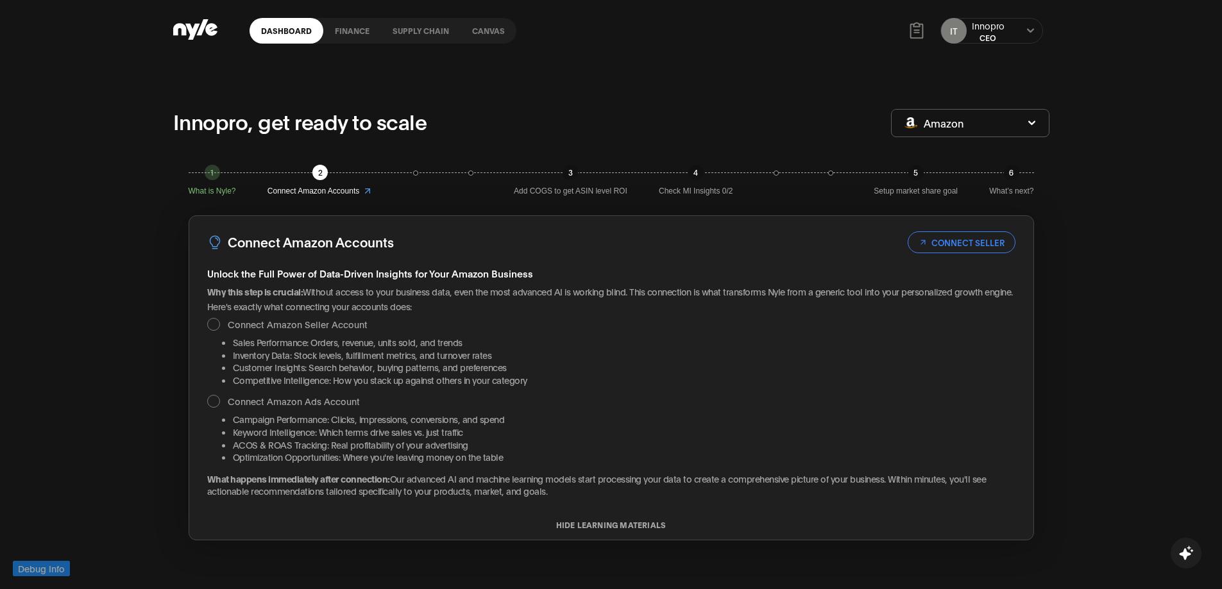  Describe the element at coordinates (624, 380) in the screenshot. I see `li: Competitive Intelligence: How you stack up against others in your category` at that location.